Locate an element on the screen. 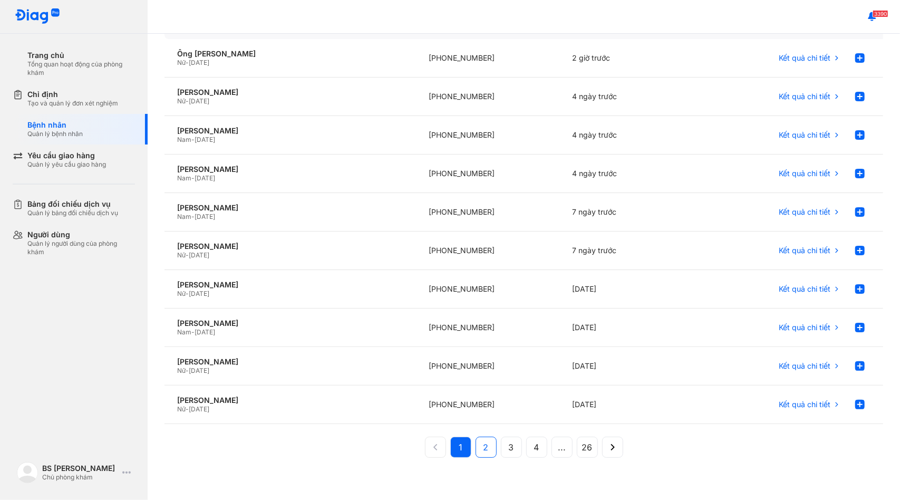 The height and width of the screenshot is (500, 900). div: Tổng quan hoạt động của phòng khám is located at coordinates (81, 69).